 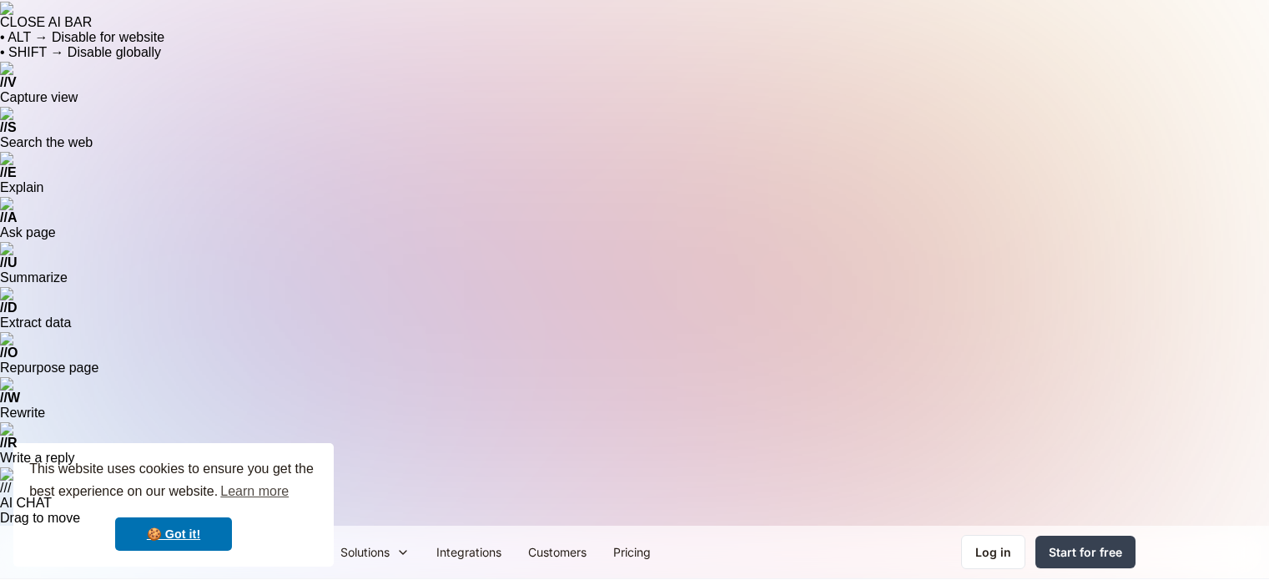 What do you see at coordinates (1086, 552) in the screenshot?
I see `a: Start for free` at bounding box center [1086, 552].